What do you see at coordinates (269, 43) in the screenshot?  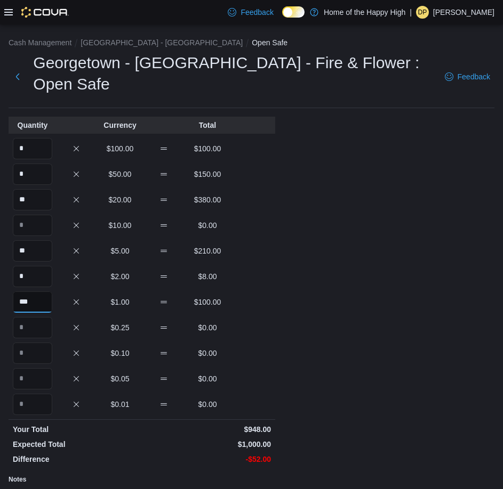 I see `button: Open Safe` at bounding box center [269, 43].